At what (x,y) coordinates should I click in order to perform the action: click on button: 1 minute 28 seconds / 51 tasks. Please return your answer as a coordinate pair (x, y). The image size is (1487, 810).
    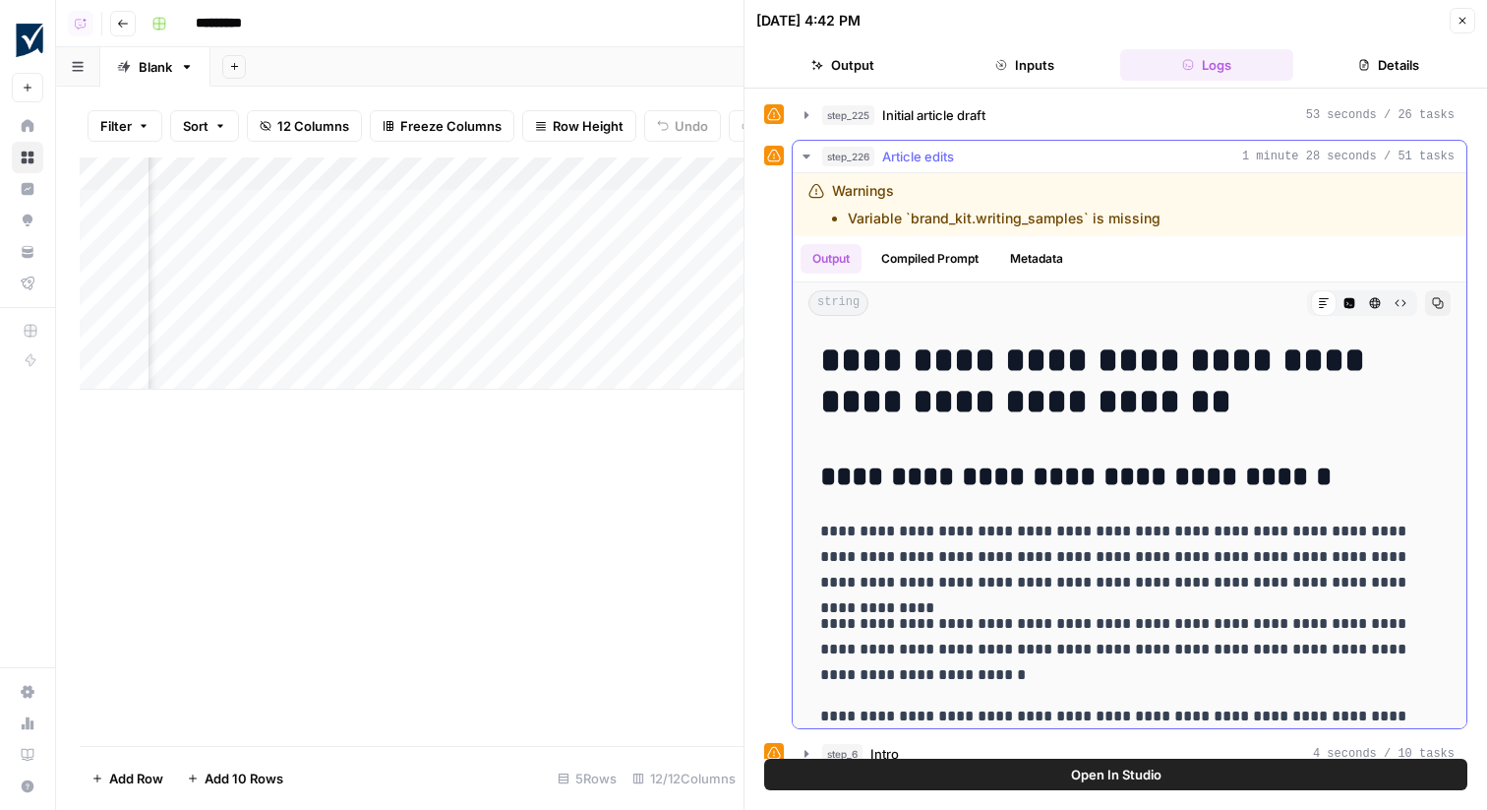
    Looking at the image, I should click on (1129, 156).